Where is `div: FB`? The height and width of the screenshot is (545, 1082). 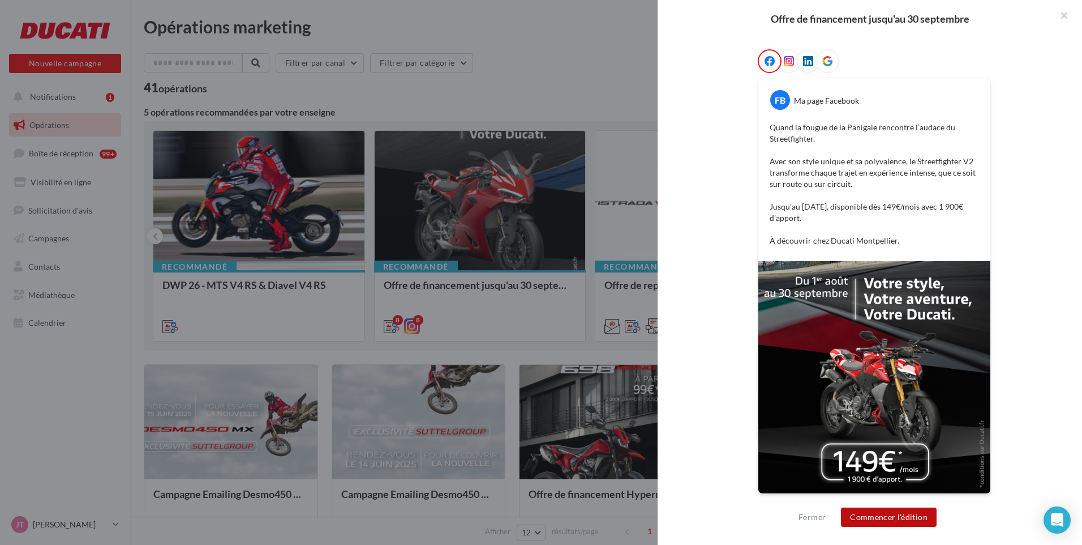
div: FB is located at coordinates (780, 100).